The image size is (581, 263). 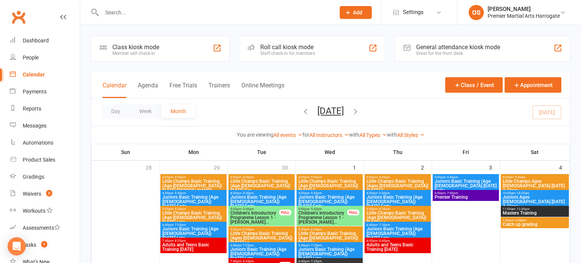 I want to click on span: - 7:00pm, so click(x=452, y=193).